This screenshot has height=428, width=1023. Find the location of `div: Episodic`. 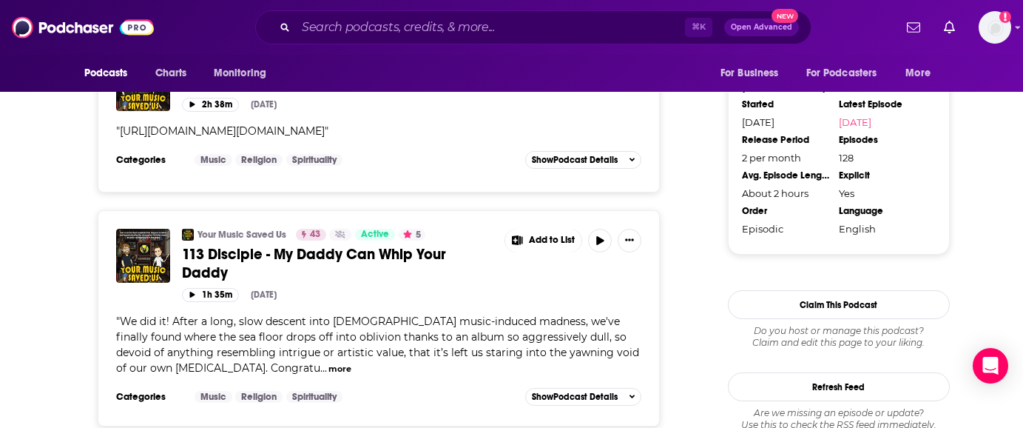

div: Episodic is located at coordinates (786, 229).